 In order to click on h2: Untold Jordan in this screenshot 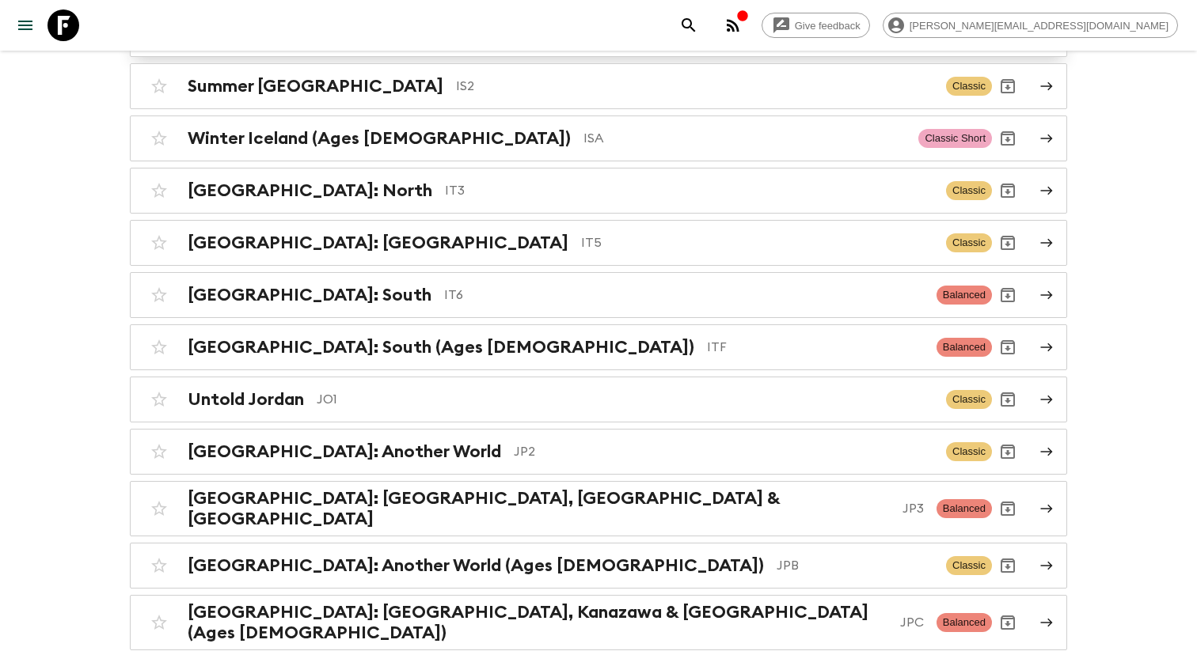, I will do `click(245, 400)`.